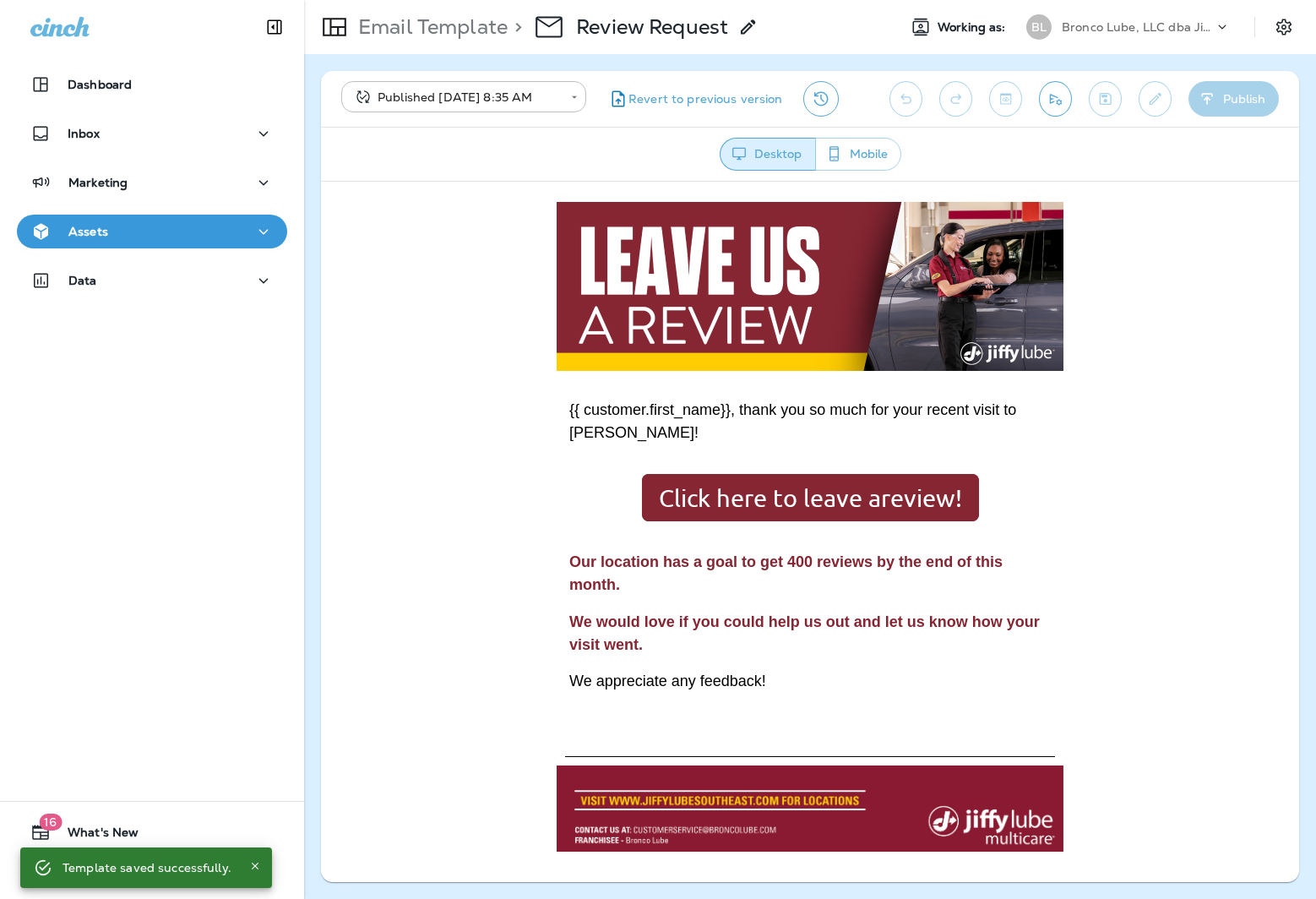  I want to click on button: Desktop, so click(768, 154).